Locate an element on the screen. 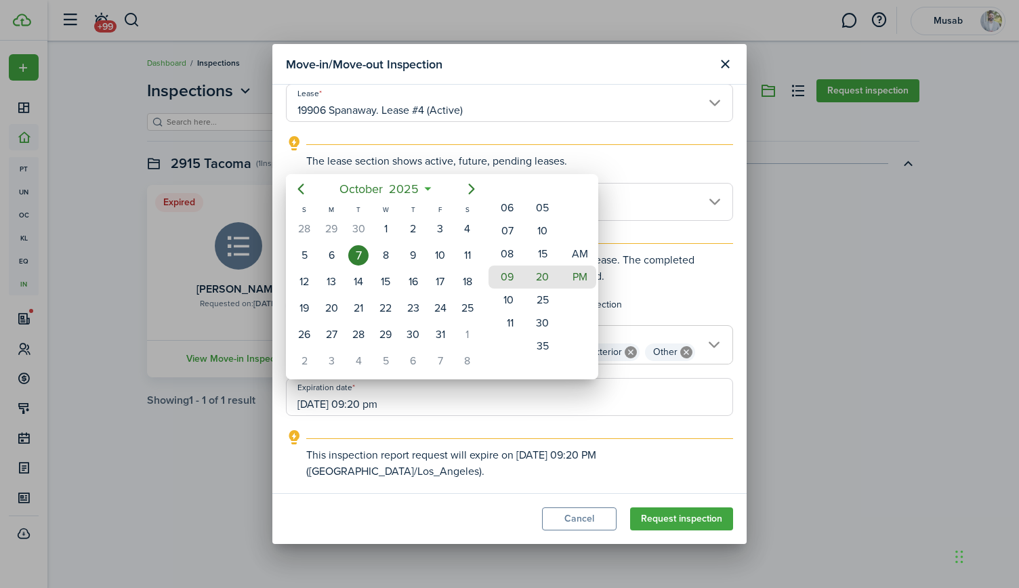  div: Sunday, October 5, 2025 is located at coordinates (304, 256).